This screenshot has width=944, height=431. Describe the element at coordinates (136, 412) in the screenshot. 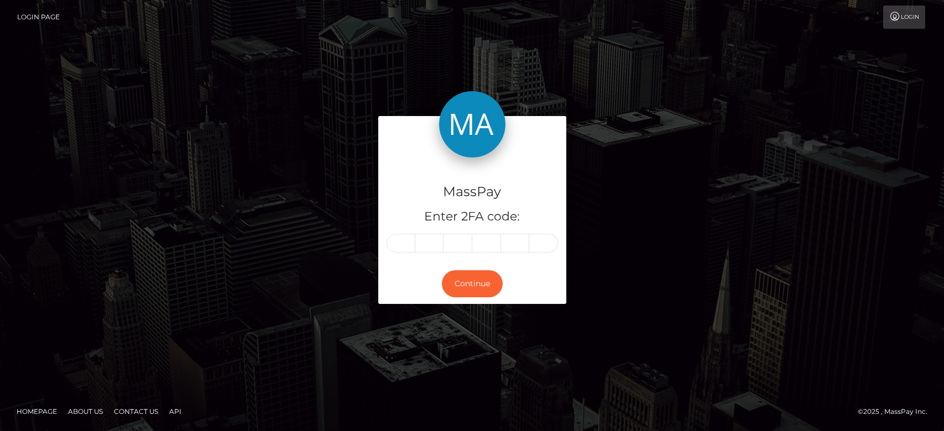

I see `a: Contact Us` at that location.